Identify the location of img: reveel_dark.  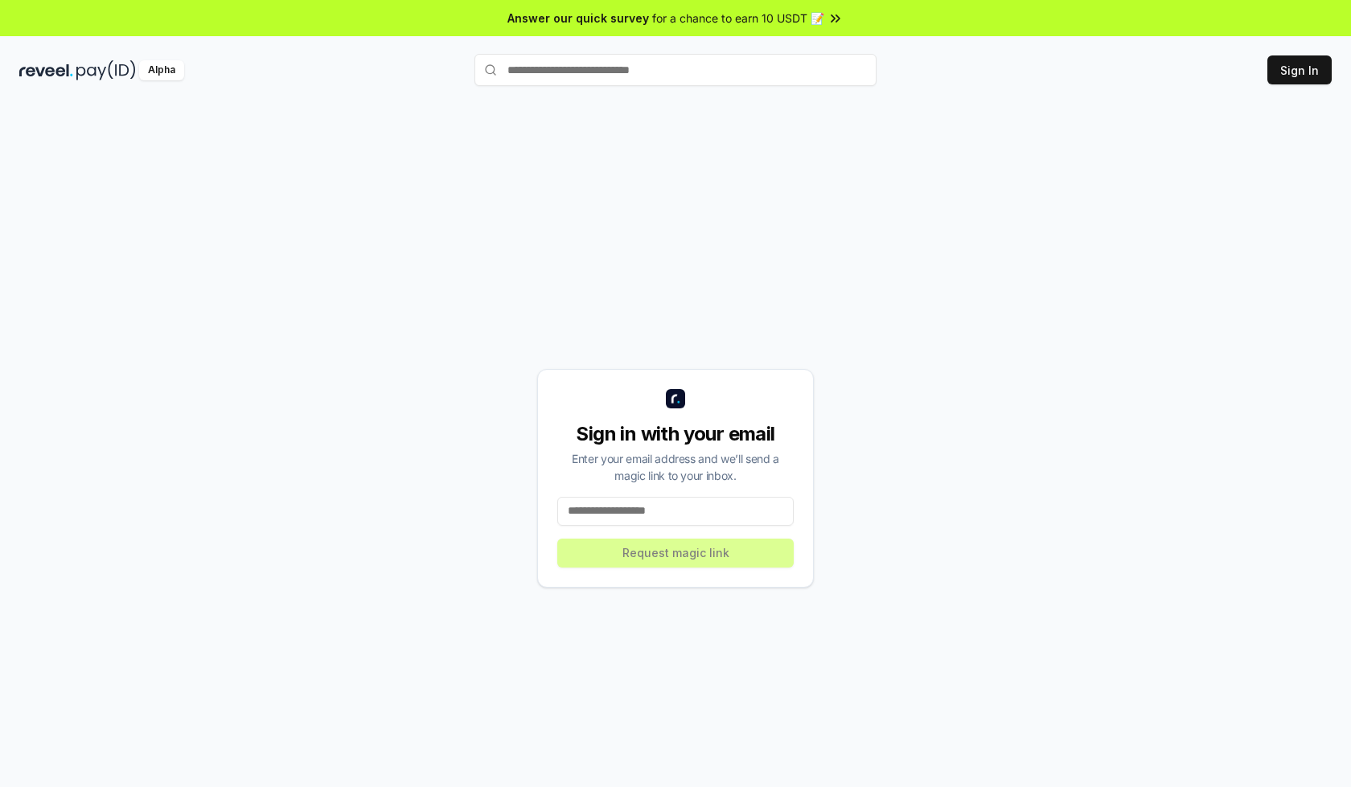
(46, 70).